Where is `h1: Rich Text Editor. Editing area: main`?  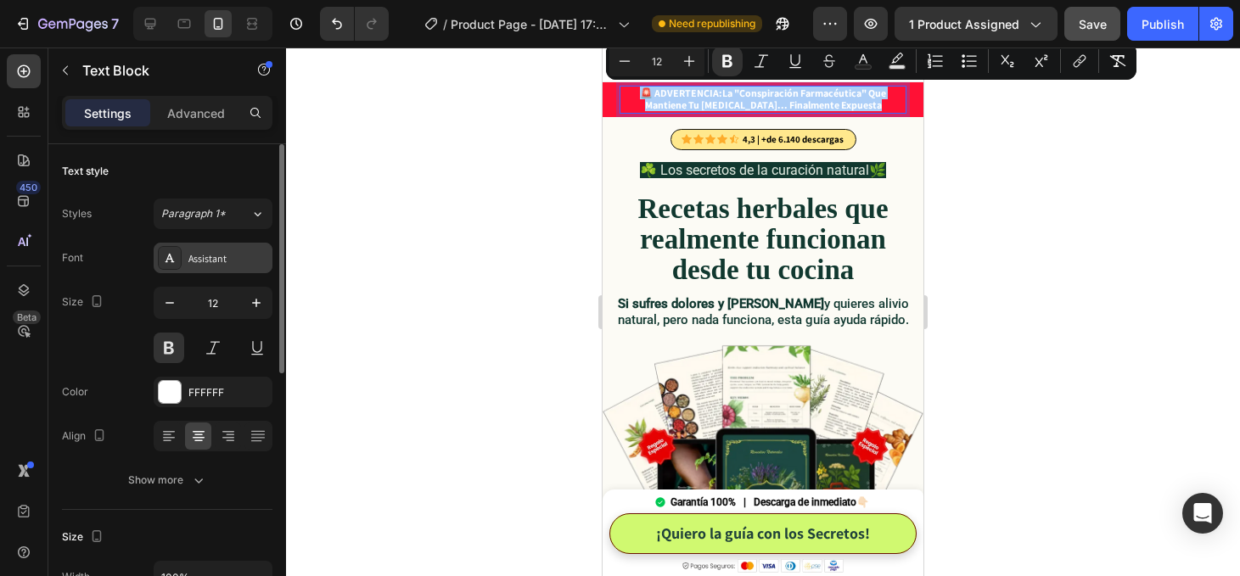
h1: Rich Text Editor. Editing area: main is located at coordinates (160, 192).